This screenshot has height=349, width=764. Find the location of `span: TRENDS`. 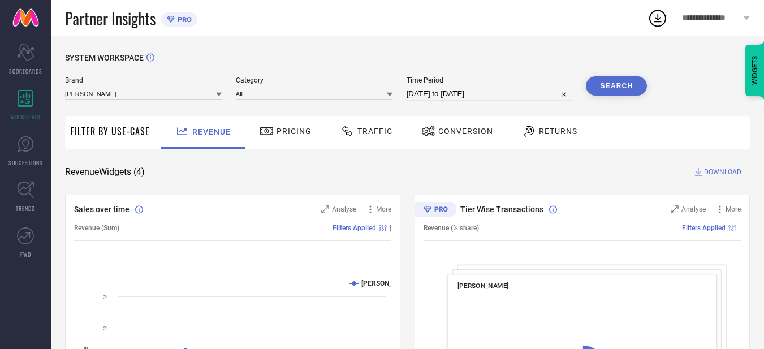

span: TRENDS is located at coordinates (25, 208).